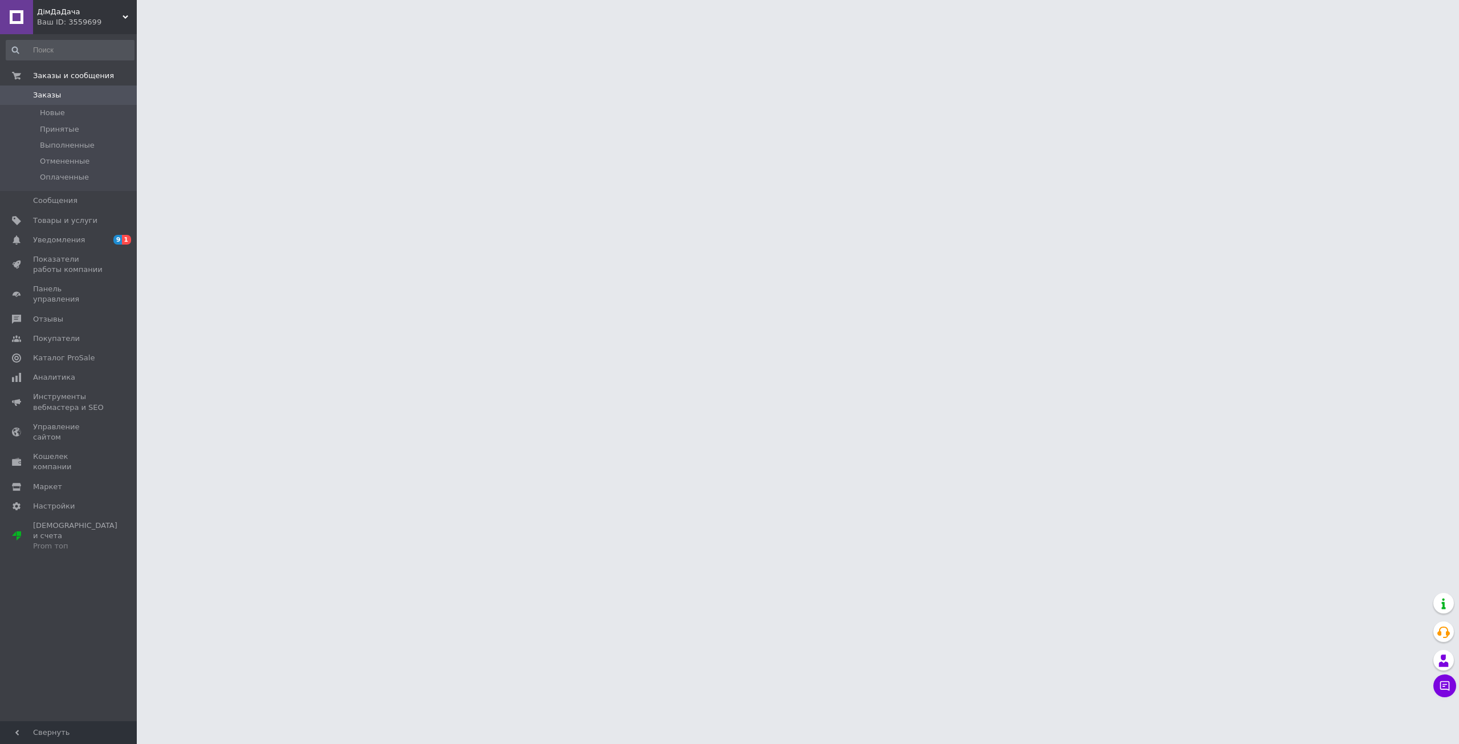  Describe the element at coordinates (69, 462) in the screenshot. I see `span: Кошелек компании` at that location.